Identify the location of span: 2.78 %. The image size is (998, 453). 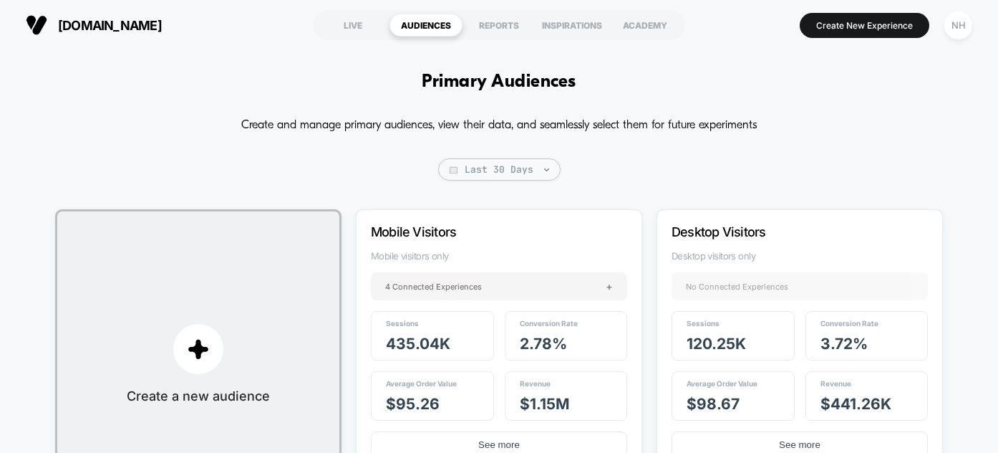
(544, 343).